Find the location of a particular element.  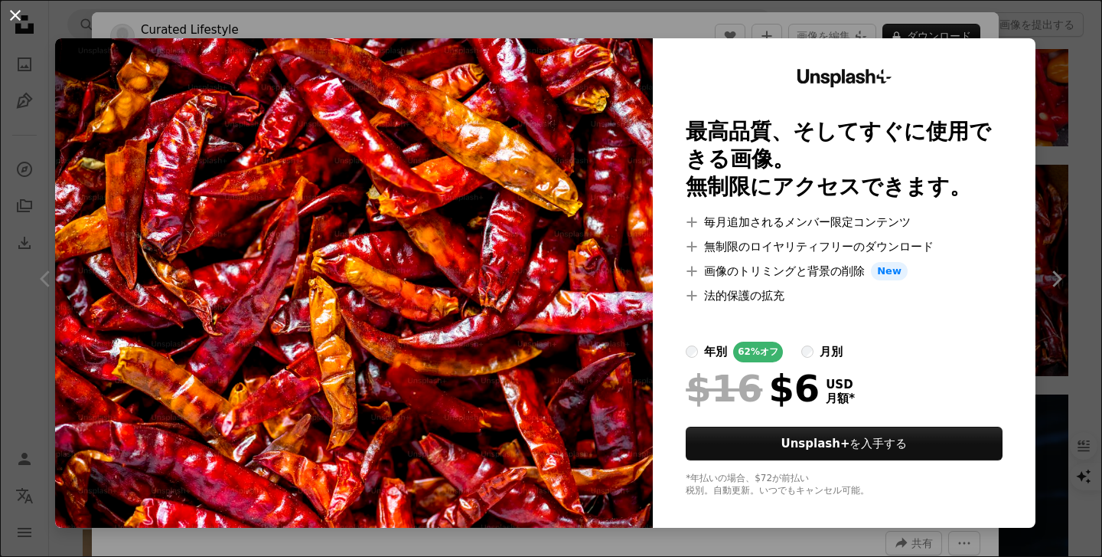

div: 年別 is located at coordinates (716, 351).